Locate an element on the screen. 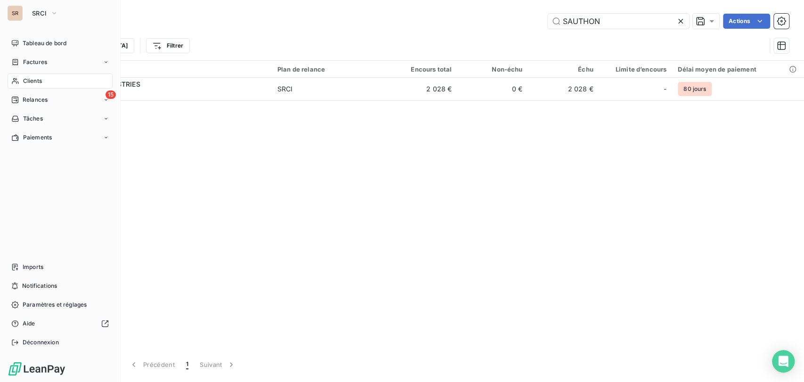 This screenshot has height=382, width=804. span: Imports is located at coordinates (33, 267).